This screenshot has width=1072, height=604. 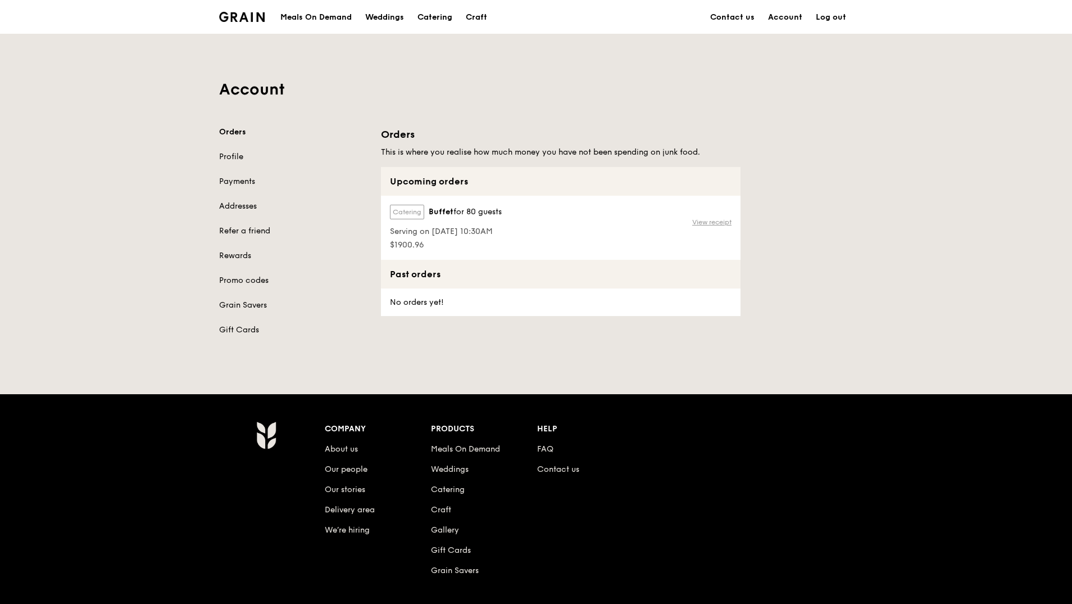 I want to click on h5: This is where you realise how much money you have not been spending on junk food., so click(x=561, y=152).